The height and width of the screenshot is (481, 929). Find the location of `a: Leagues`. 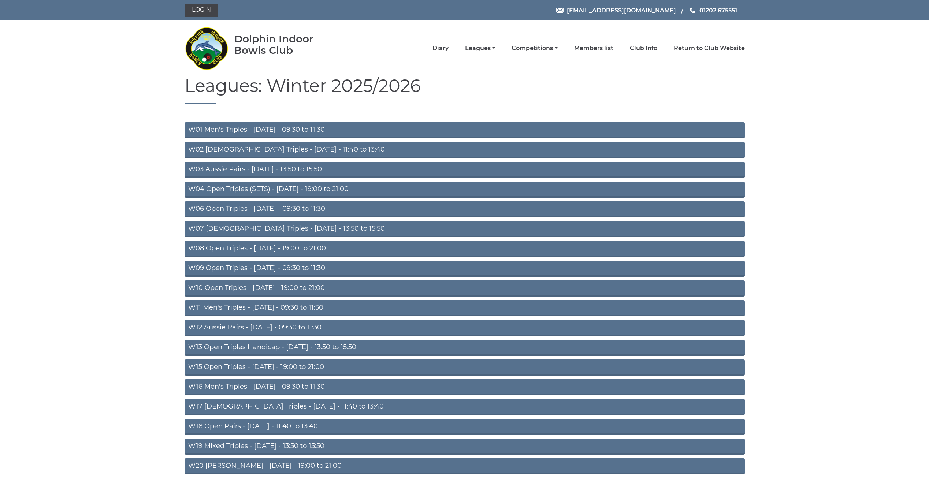

a: Leagues is located at coordinates (480, 48).